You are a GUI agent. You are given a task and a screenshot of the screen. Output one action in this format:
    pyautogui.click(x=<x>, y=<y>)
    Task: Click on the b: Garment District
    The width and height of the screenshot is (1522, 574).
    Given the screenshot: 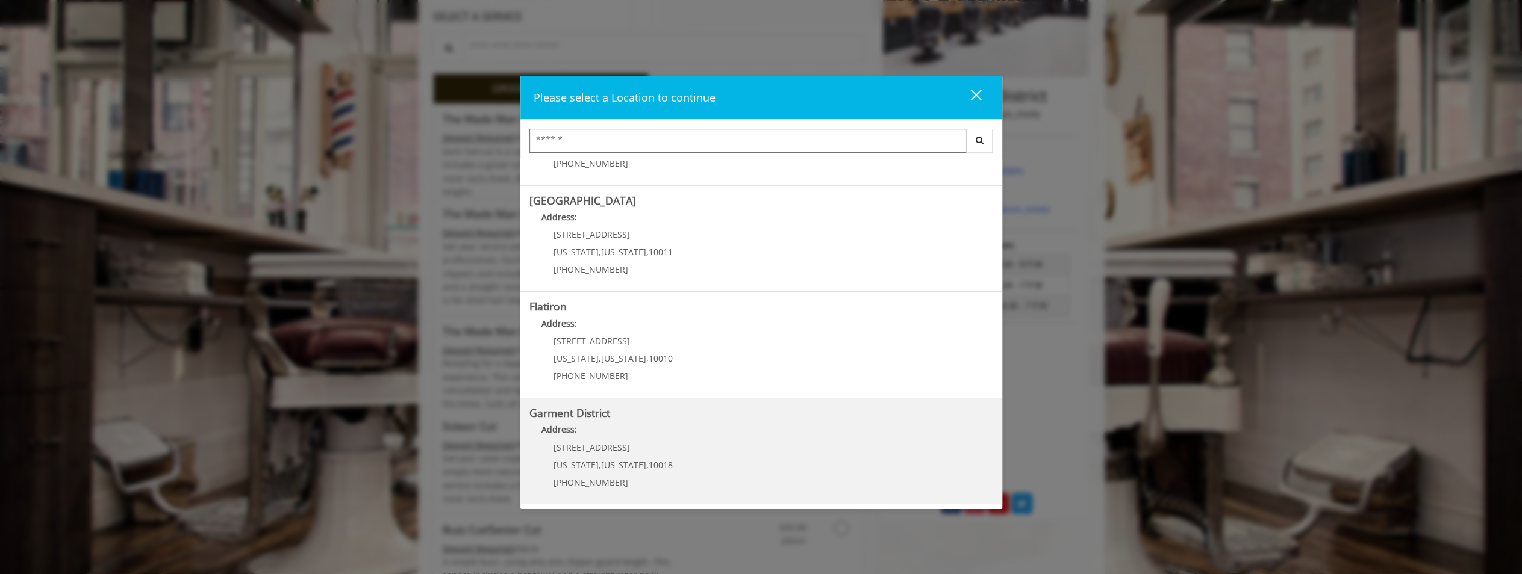 What is the action you would take?
    pyautogui.click(x=570, y=413)
    